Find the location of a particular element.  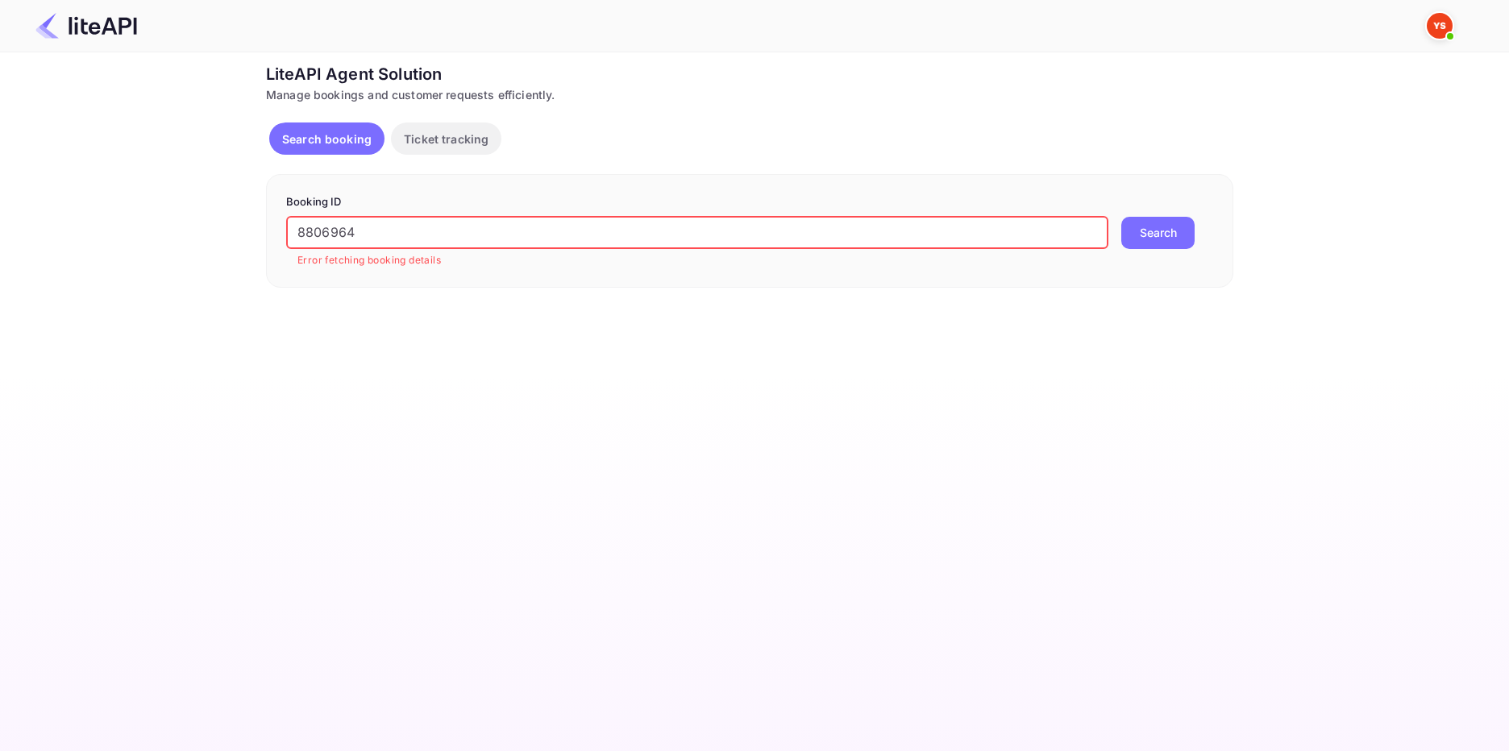

div: Manage bookings and customer requests efficiently. is located at coordinates (749, 94).